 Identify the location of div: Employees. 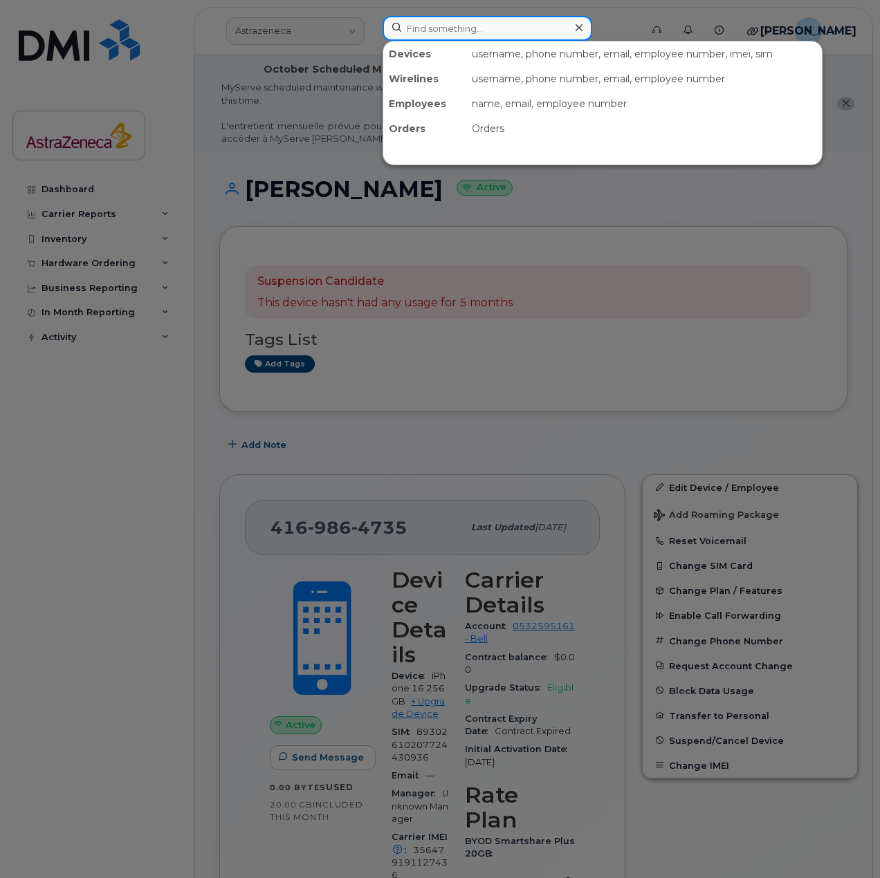
(425, 104).